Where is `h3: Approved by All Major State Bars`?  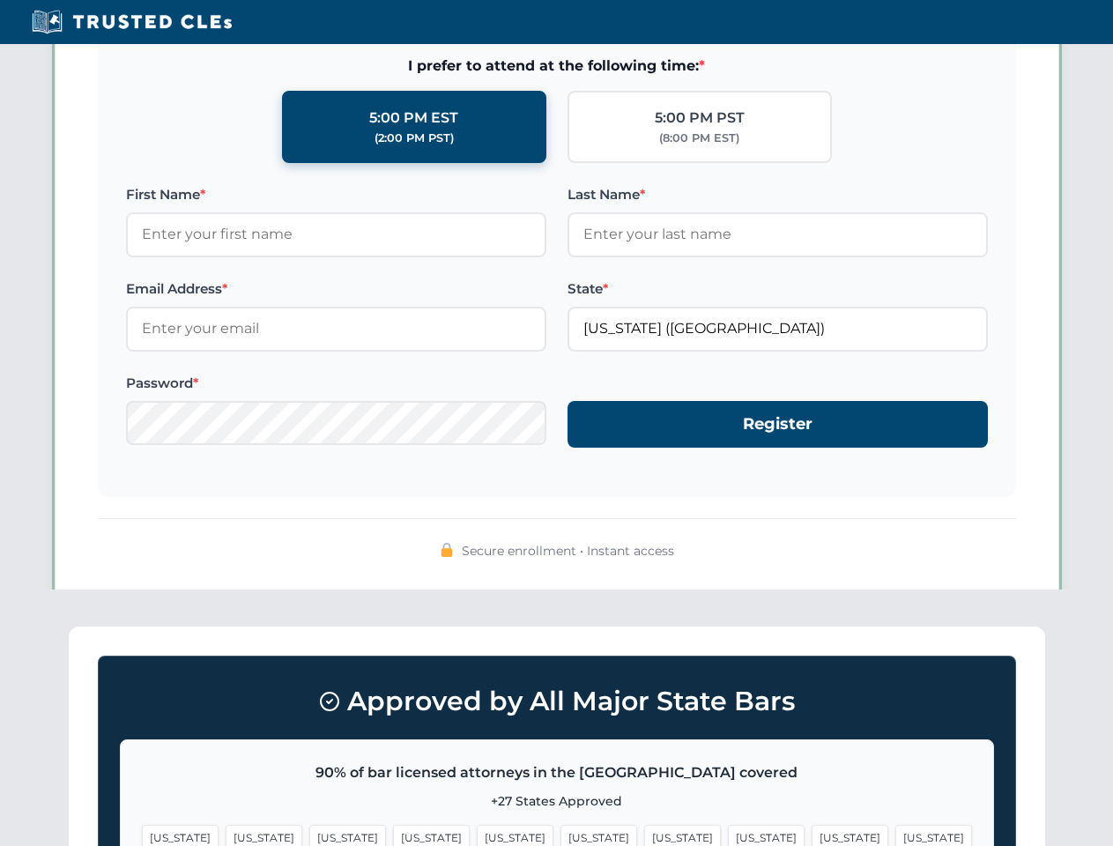
h3: Approved by All Major State Bars is located at coordinates (557, 701).